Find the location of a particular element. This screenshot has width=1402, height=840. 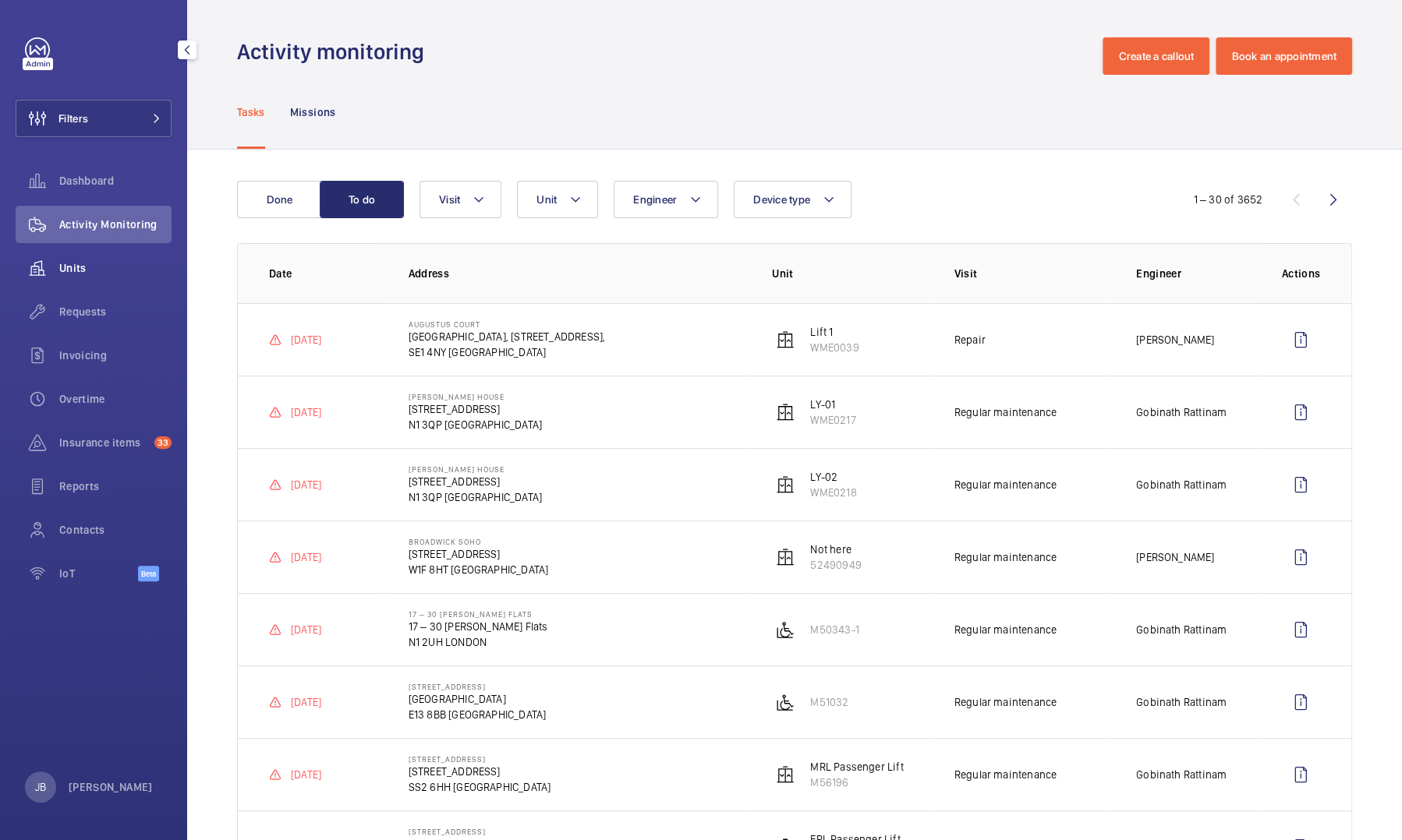

p: LY-02 is located at coordinates (832, 477).